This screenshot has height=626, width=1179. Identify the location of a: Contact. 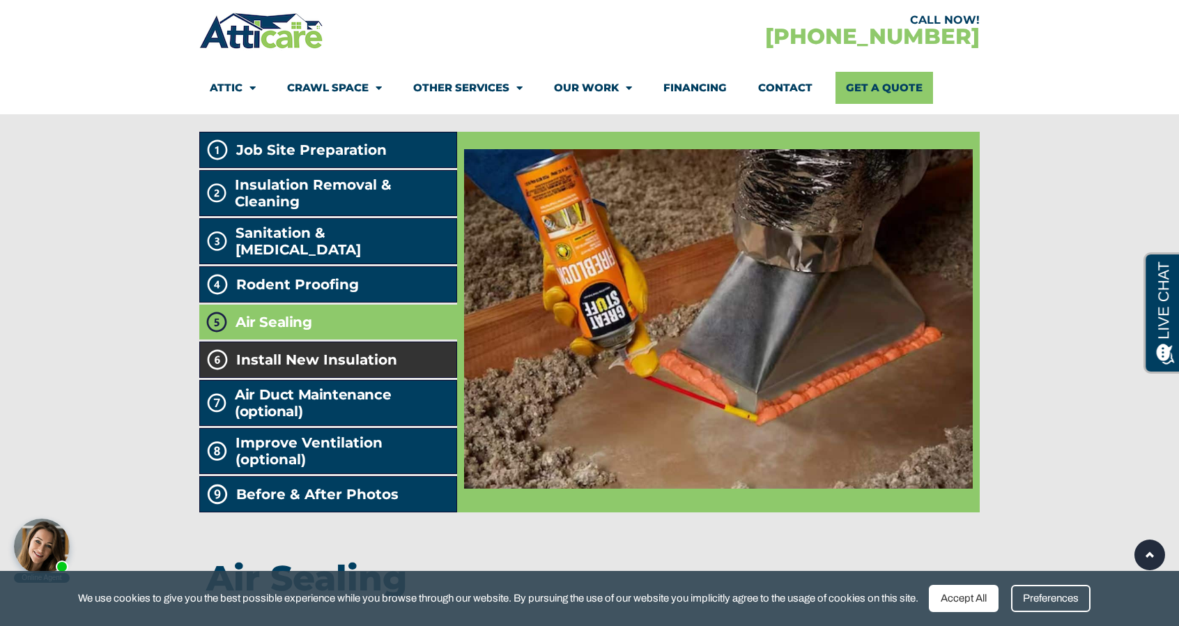
(785, 88).